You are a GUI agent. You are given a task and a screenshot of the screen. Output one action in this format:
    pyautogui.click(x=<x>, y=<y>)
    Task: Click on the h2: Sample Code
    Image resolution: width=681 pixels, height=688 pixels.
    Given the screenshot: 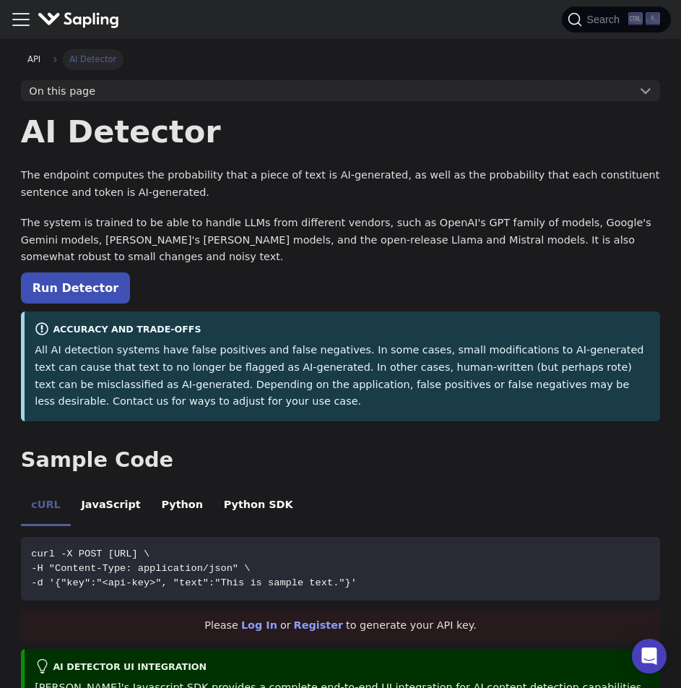 What is the action you would take?
    pyautogui.click(x=340, y=460)
    